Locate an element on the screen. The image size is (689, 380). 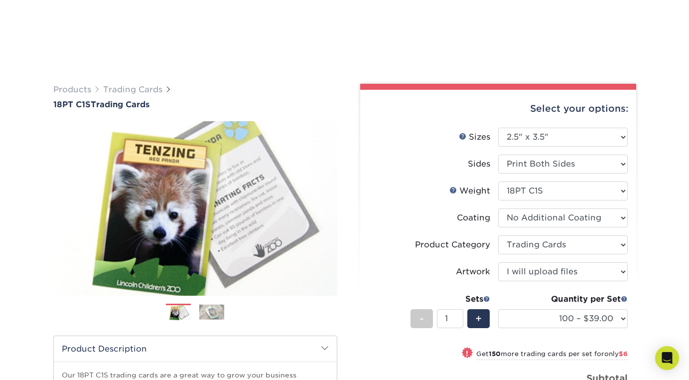
span: $6 is located at coordinates (624, 353).